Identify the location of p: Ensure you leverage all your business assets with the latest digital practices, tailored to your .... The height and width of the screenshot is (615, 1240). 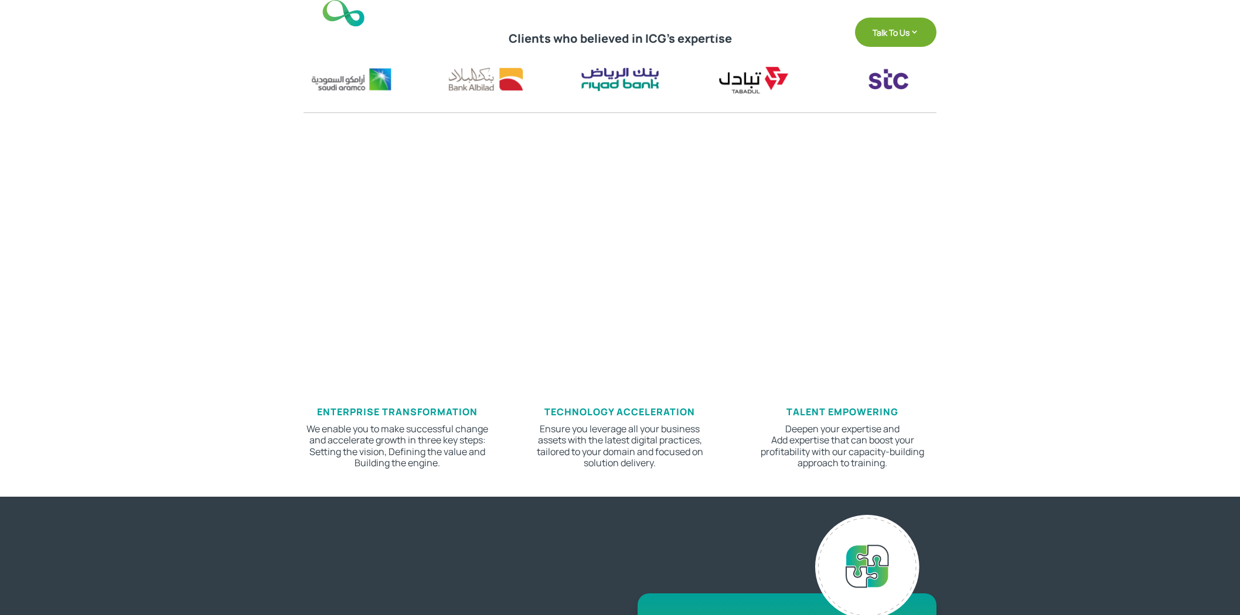
(620, 446).